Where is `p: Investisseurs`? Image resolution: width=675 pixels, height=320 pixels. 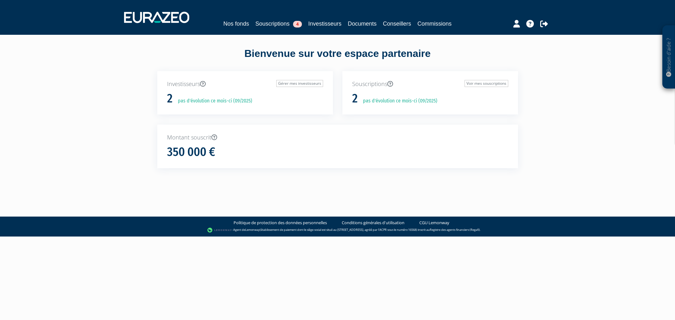 p: Investisseurs is located at coordinates (245, 84).